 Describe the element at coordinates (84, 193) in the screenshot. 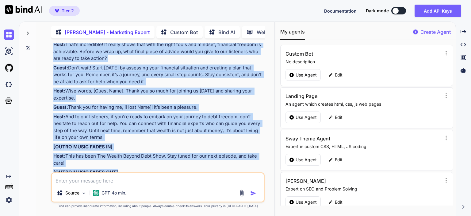

I see `img: Pick Models` at that location.